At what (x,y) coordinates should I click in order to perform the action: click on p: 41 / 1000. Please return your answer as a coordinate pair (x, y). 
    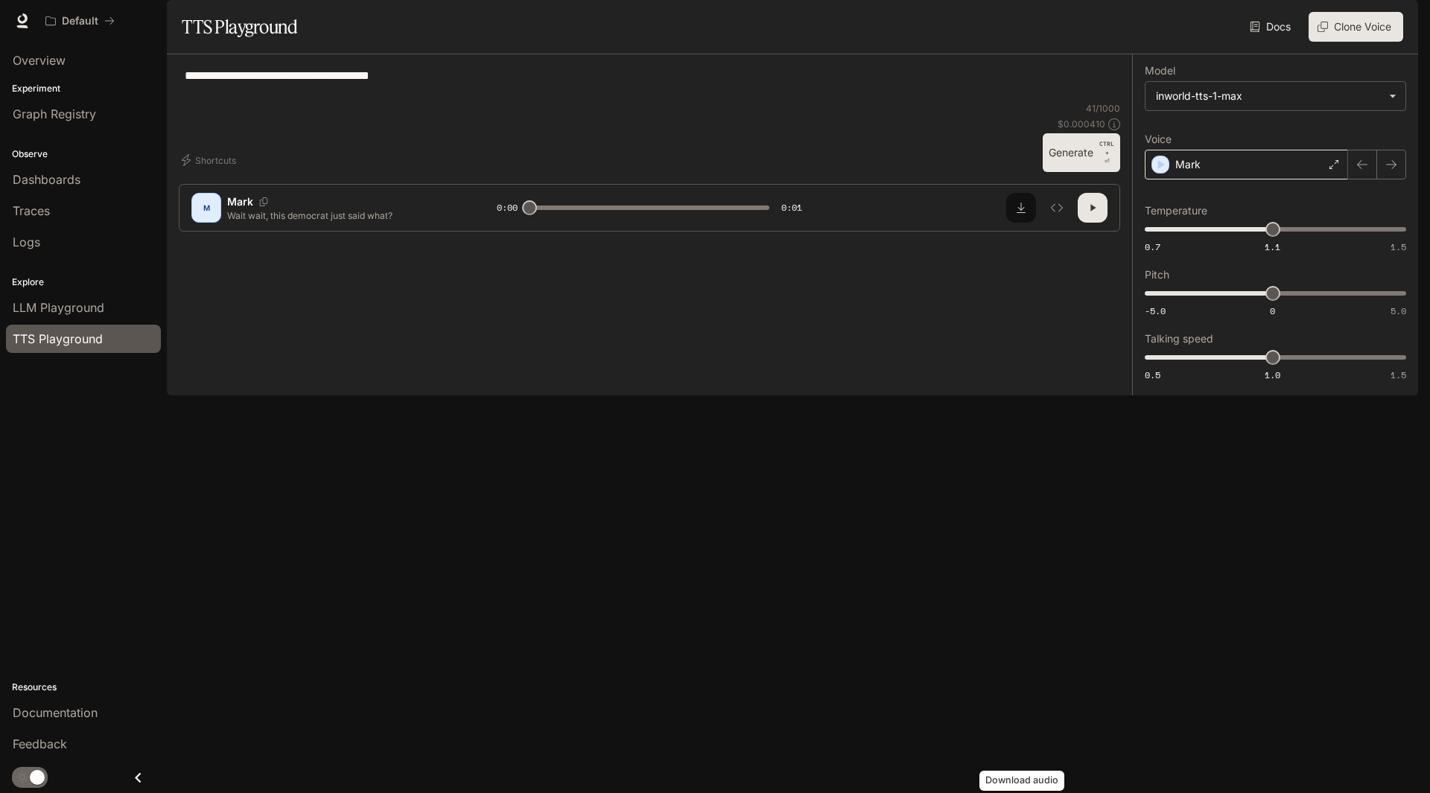
    Looking at the image, I should click on (1103, 108).